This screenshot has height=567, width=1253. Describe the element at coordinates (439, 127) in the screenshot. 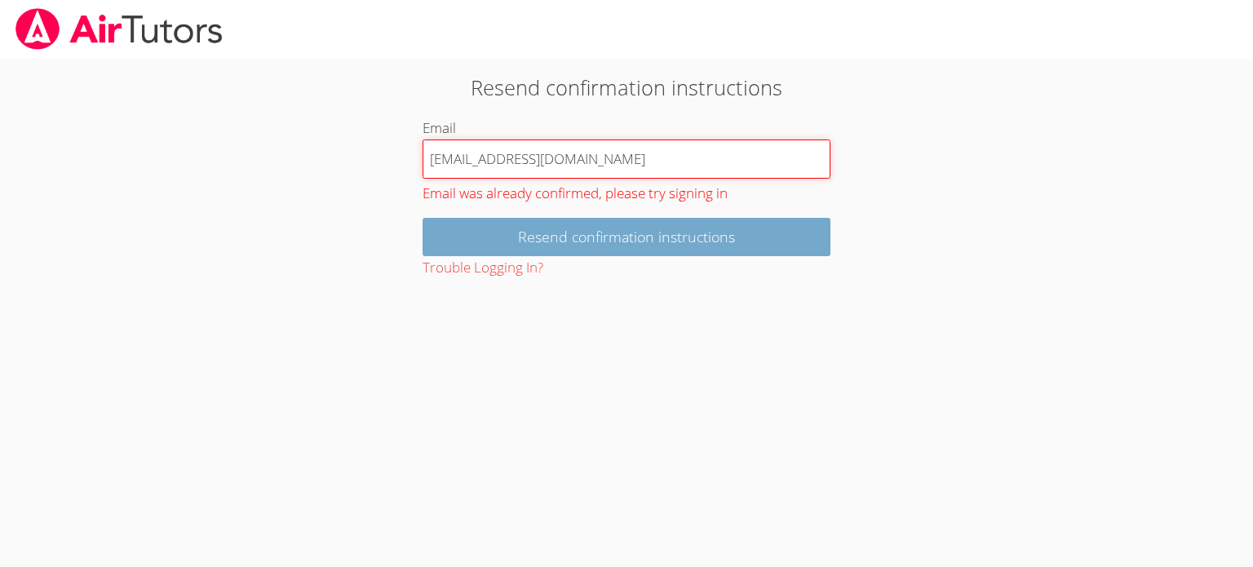

I see `label: Email` at that location.